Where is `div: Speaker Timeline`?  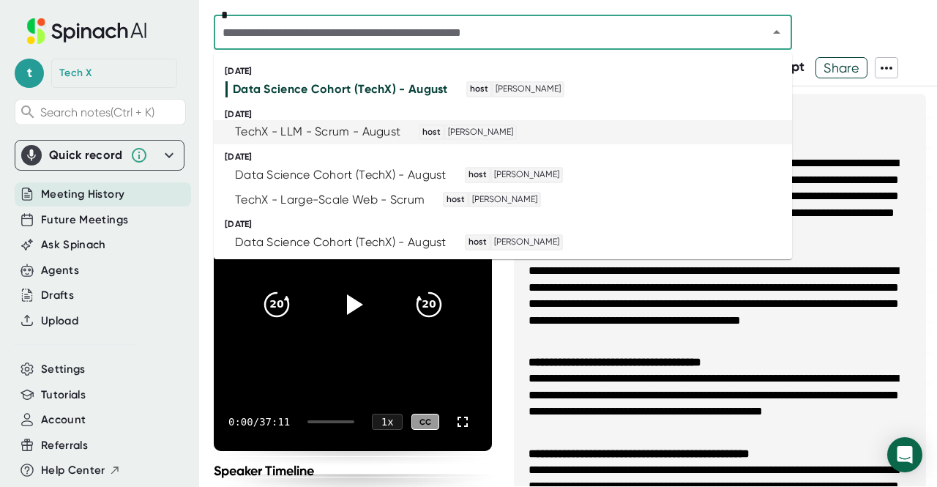
div: Speaker Timeline is located at coordinates (353, 471).